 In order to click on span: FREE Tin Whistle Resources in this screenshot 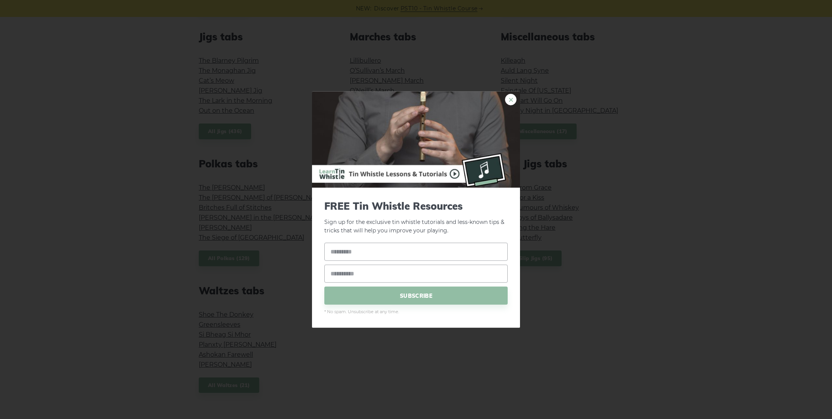, I will do `click(416, 206)`.